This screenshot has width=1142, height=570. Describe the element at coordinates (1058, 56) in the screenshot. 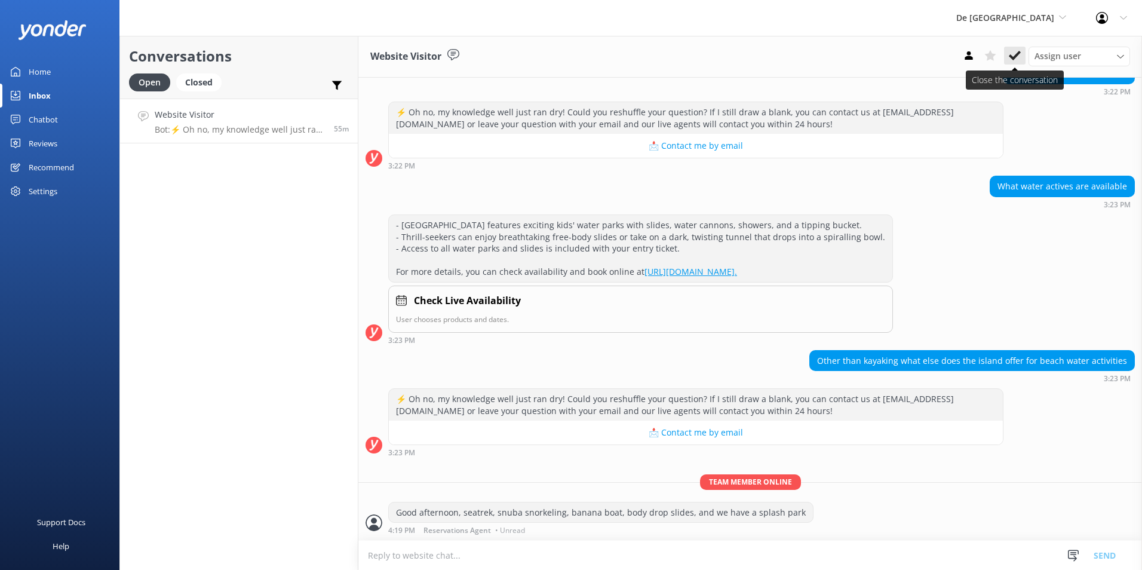

I see `span: Assign user` at that location.